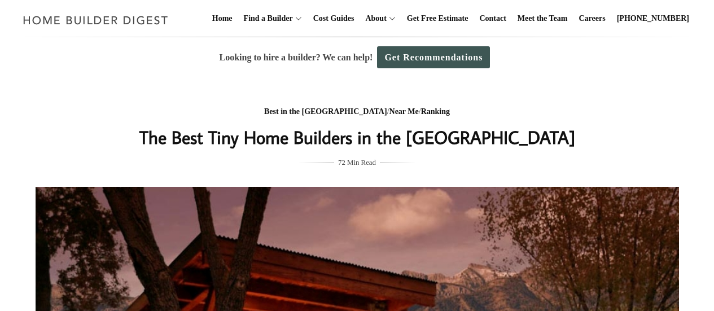 The image size is (714, 311). I want to click on a: About, so click(373, 19).